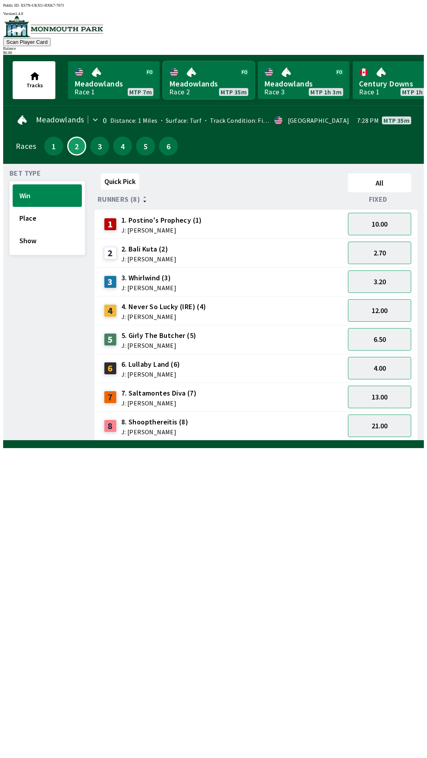  I want to click on span: 12.00, so click(379, 310).